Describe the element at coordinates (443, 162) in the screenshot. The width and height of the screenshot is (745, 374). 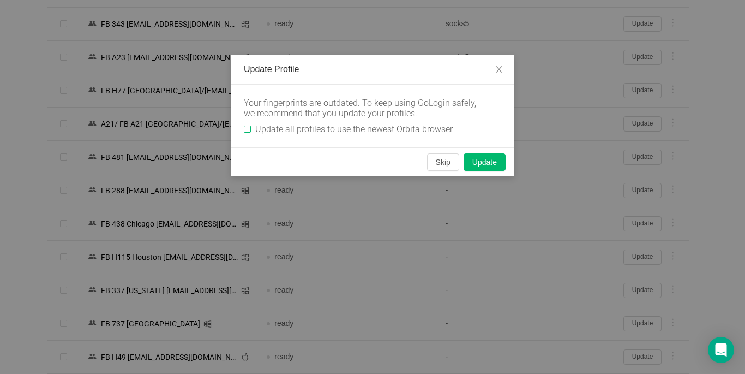
I see `button: Skip` at that location.